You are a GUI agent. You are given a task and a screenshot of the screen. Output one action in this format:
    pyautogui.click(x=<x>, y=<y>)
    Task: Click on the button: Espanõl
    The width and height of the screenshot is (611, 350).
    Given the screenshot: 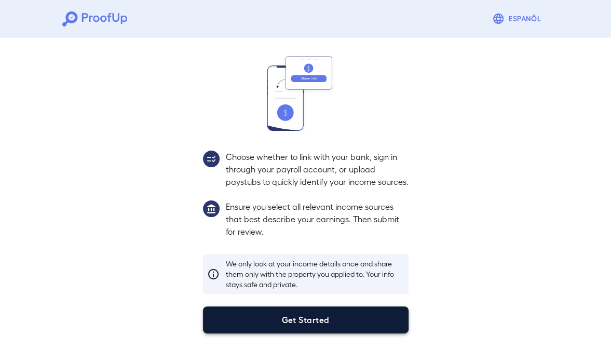 What is the action you would take?
    pyautogui.click(x=518, y=19)
    